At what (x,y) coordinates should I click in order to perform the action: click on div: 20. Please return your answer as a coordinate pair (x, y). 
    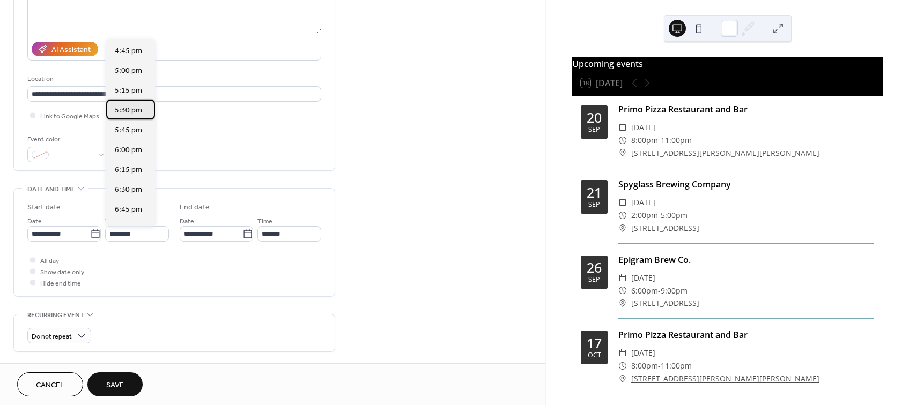
    Looking at the image, I should click on (594, 117).